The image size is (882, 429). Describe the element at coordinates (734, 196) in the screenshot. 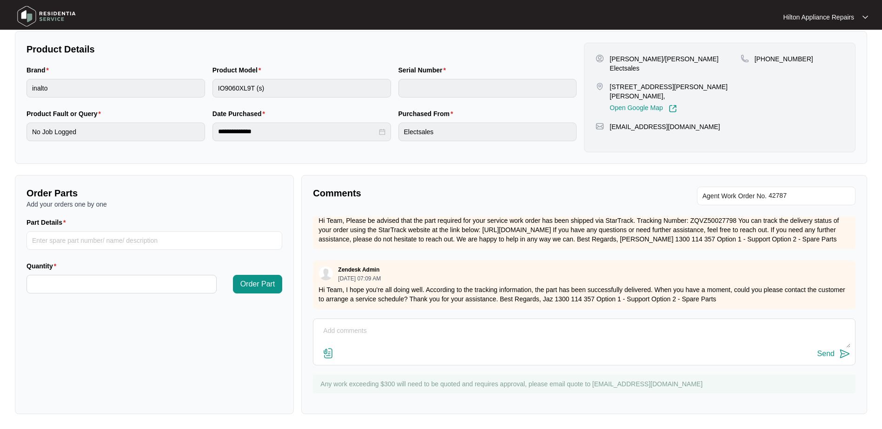

I see `span: Agent Work Order No.` at that location.